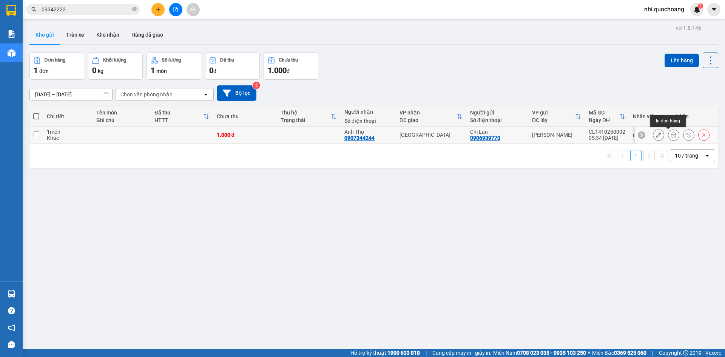  What do you see at coordinates (553, 120) in the screenshot?
I see `div: ĐC lấy` at bounding box center [553, 120].